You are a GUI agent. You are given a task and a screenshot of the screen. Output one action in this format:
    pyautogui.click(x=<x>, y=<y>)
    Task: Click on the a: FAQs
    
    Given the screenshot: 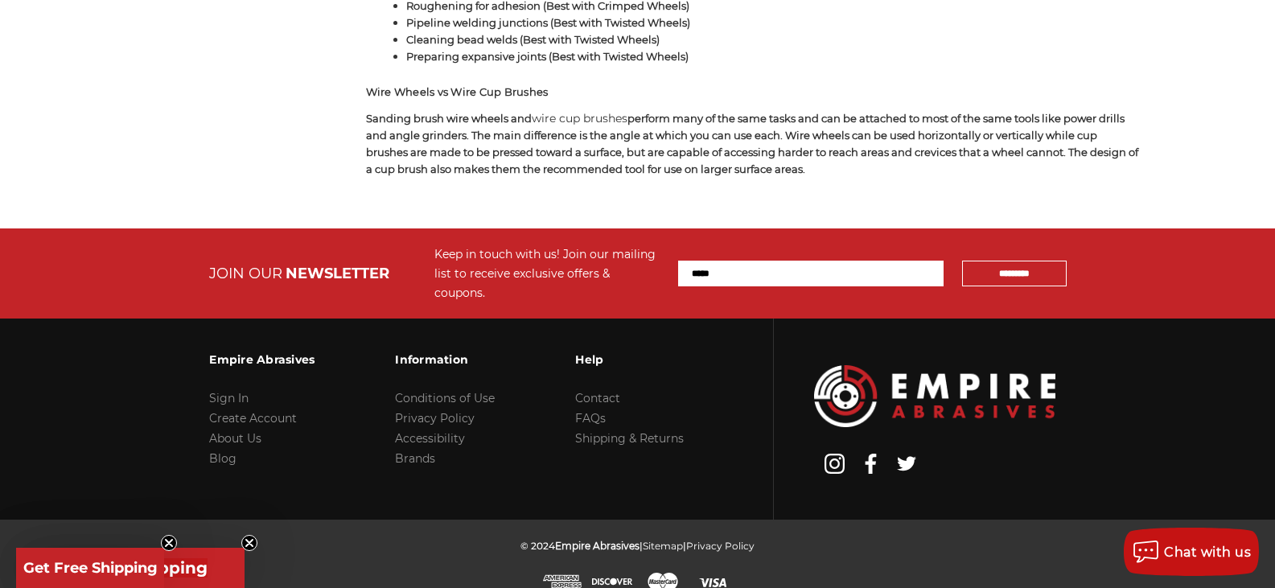 What is the action you would take?
    pyautogui.click(x=590, y=418)
    